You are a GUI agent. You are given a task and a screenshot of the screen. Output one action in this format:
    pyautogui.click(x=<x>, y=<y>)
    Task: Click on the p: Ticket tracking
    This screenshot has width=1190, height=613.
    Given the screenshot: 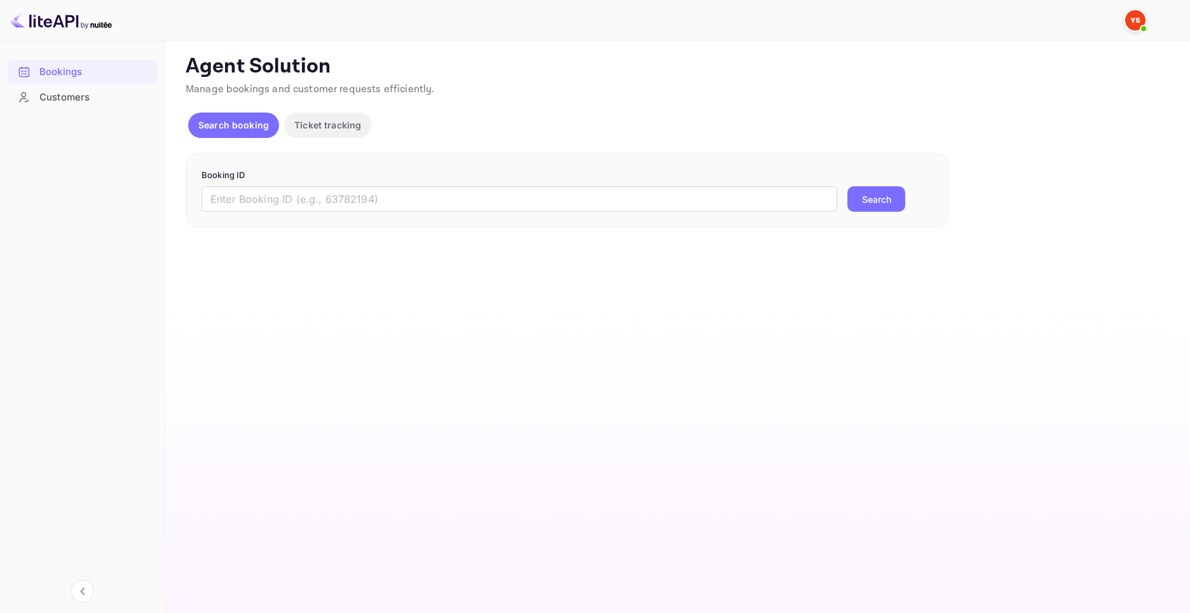 What is the action you would take?
    pyautogui.click(x=327, y=125)
    